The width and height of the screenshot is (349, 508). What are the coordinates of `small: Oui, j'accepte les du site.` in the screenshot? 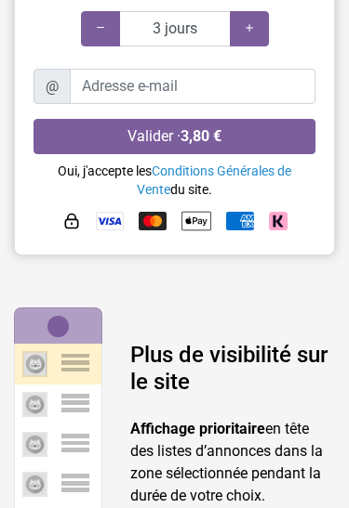 It's located at (174, 180).